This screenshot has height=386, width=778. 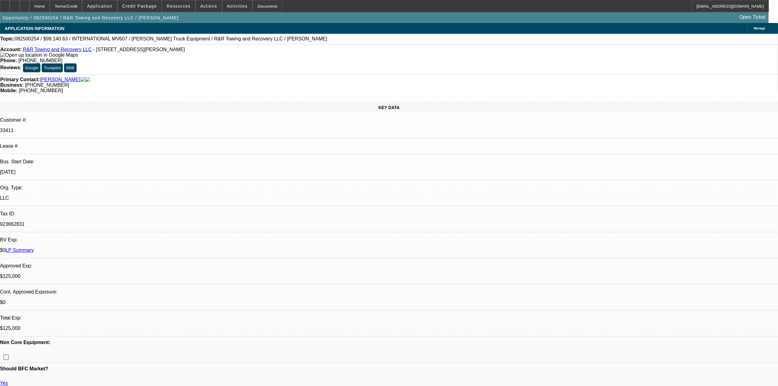 I want to click on a: R&R Towing and Recovery LLC, so click(x=57, y=49).